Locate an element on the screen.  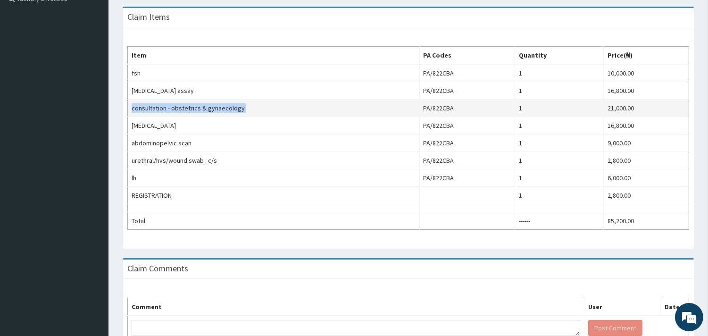
td: 9,000.00 is located at coordinates (646, 143).